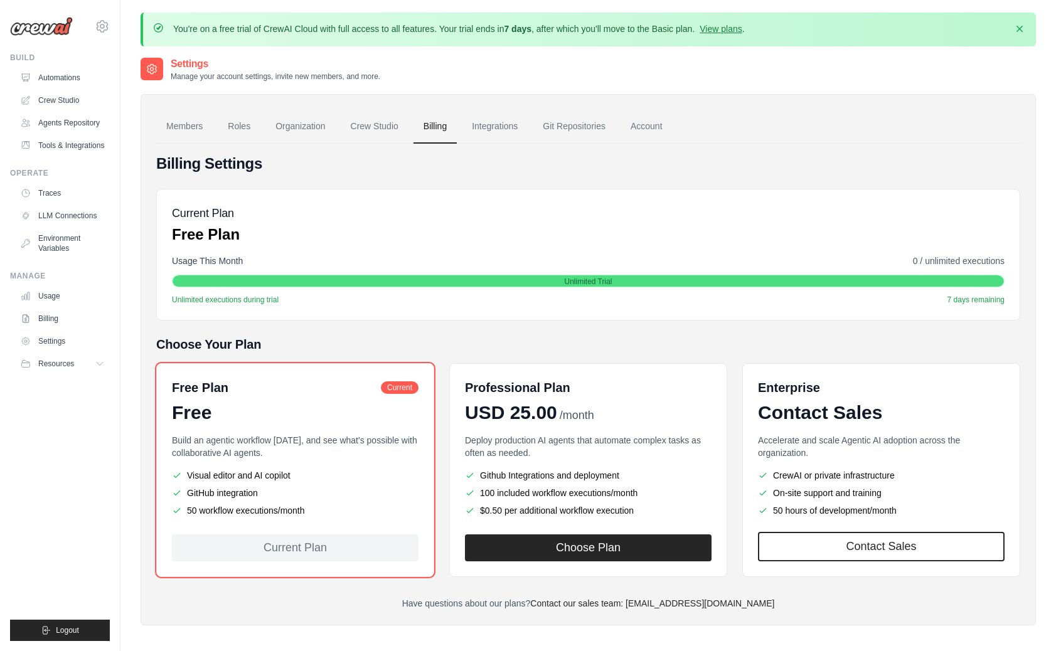 The width and height of the screenshot is (1056, 651). I want to click on li: 50 workflow executions/month, so click(295, 511).